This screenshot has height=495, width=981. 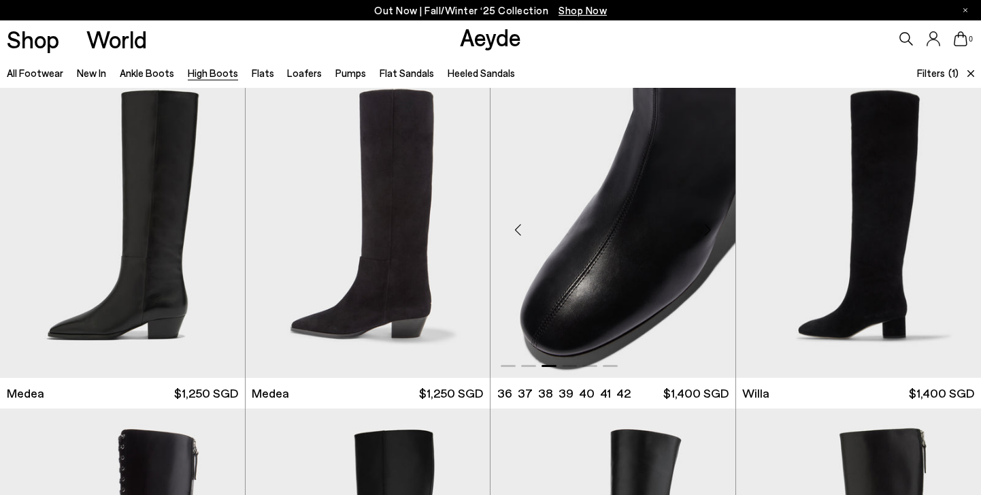 What do you see at coordinates (562, 393) in the screenshot?
I see `ul: variant` at bounding box center [562, 393].